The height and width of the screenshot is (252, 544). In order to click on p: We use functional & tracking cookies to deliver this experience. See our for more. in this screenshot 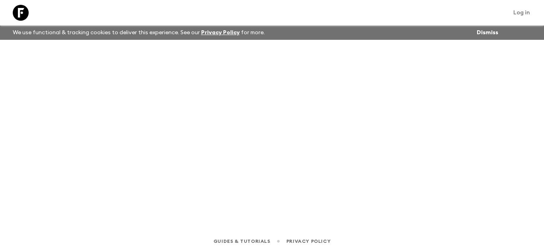, I will do `click(138, 33)`.